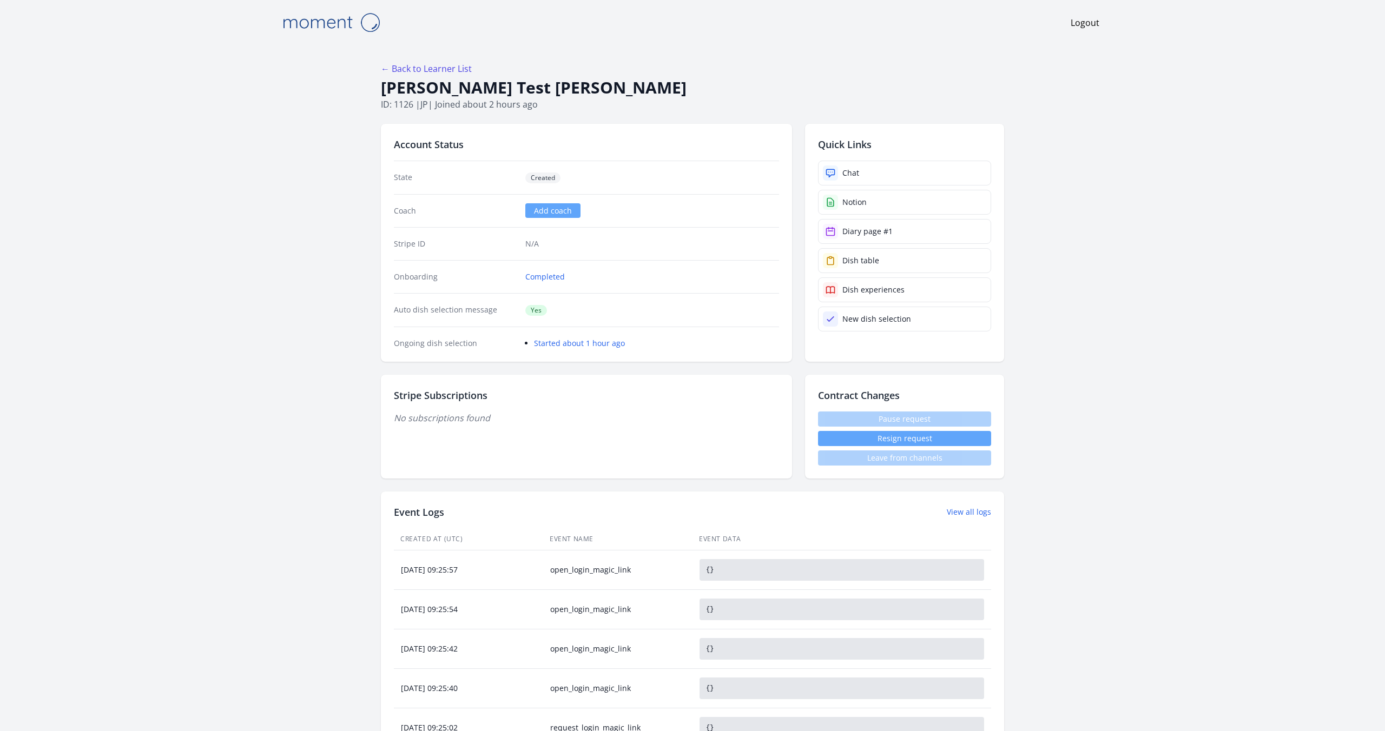 This screenshot has width=1385, height=731. Describe the element at coordinates (586, 418) in the screenshot. I see `p: No subscriptions found` at that location.